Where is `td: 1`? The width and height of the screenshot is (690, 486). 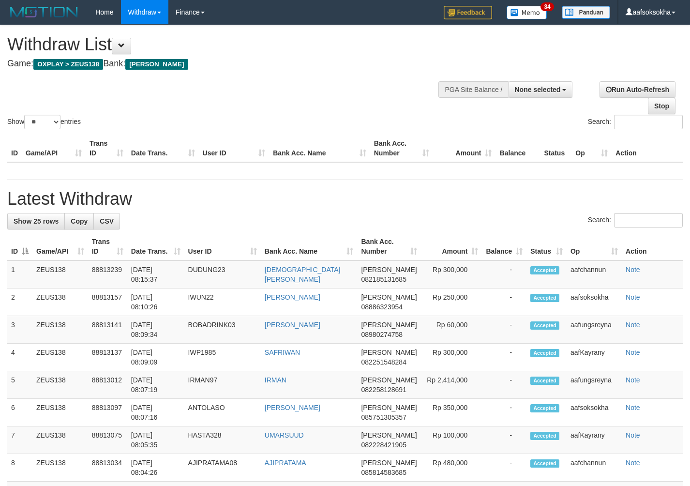
td: 1 is located at coordinates (20, 274).